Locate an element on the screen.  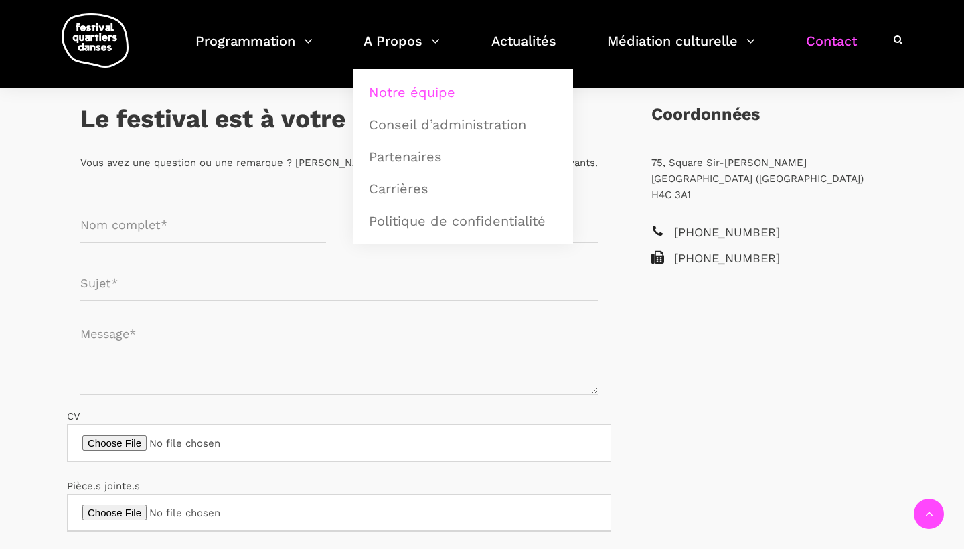
a: Conseil d’administration is located at coordinates (463, 125).